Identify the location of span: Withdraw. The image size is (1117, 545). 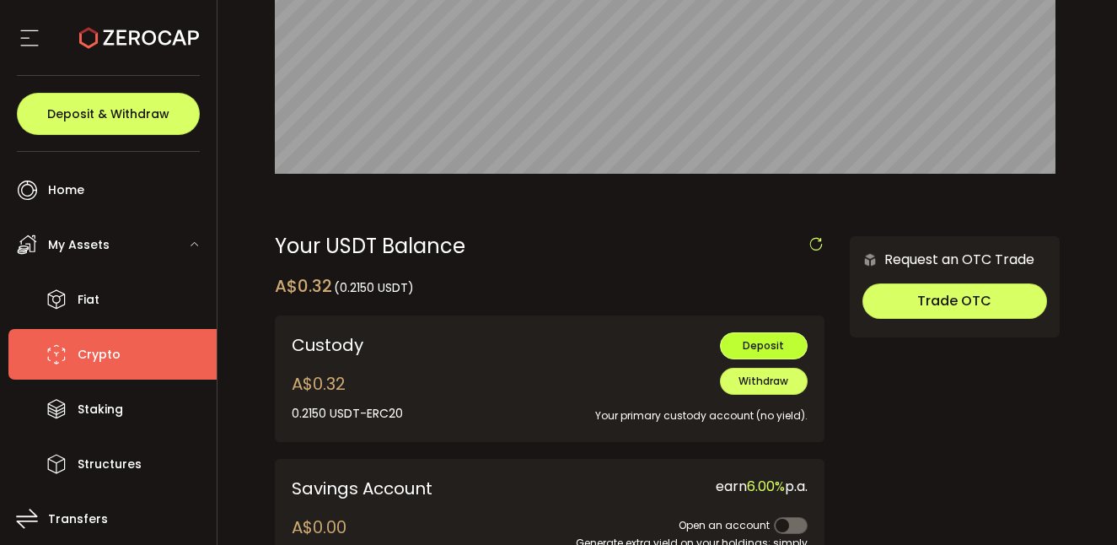
(763, 380).